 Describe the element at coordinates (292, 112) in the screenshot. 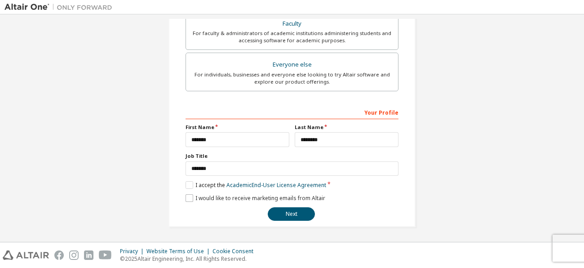

I see `div: Your Profile` at that location.